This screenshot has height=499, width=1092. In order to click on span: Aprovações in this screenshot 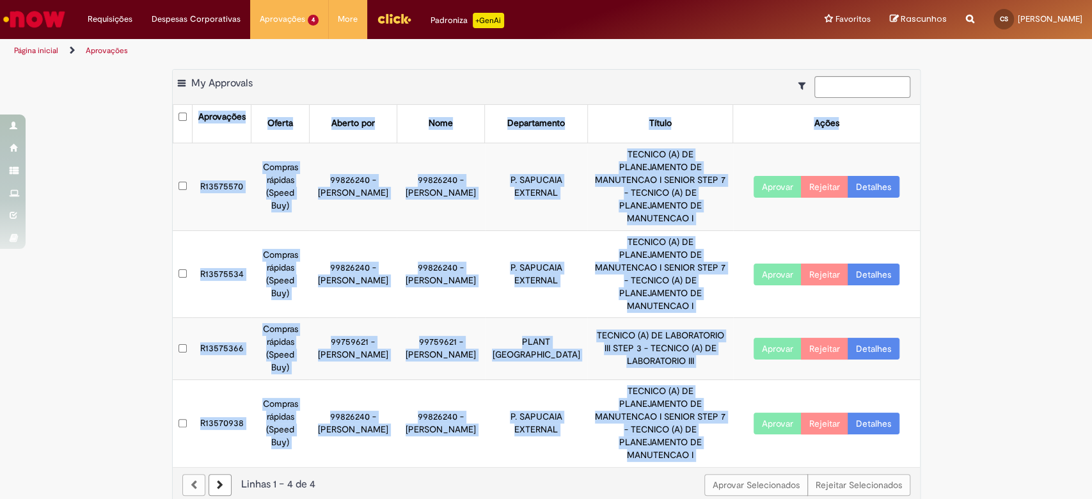, I will do `click(282, 19)`.